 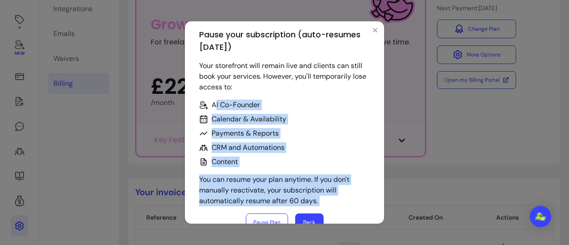 I want to click on li: Payments & Reports, so click(x=284, y=133).